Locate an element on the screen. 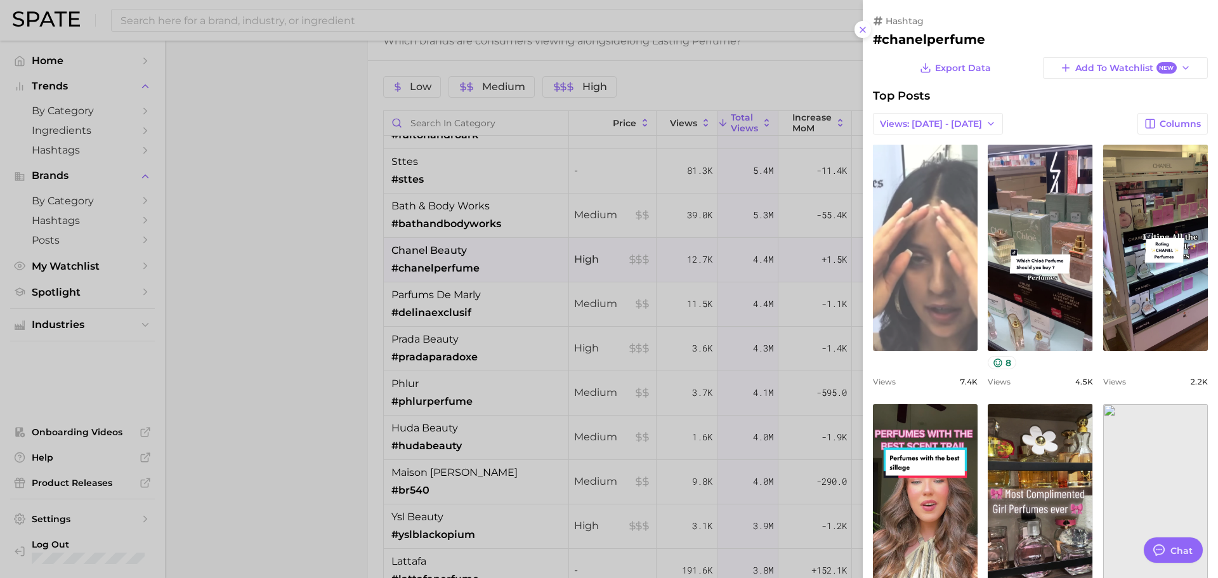 Image resolution: width=1218 pixels, height=578 pixels. span: hashtag is located at coordinates (904, 21).